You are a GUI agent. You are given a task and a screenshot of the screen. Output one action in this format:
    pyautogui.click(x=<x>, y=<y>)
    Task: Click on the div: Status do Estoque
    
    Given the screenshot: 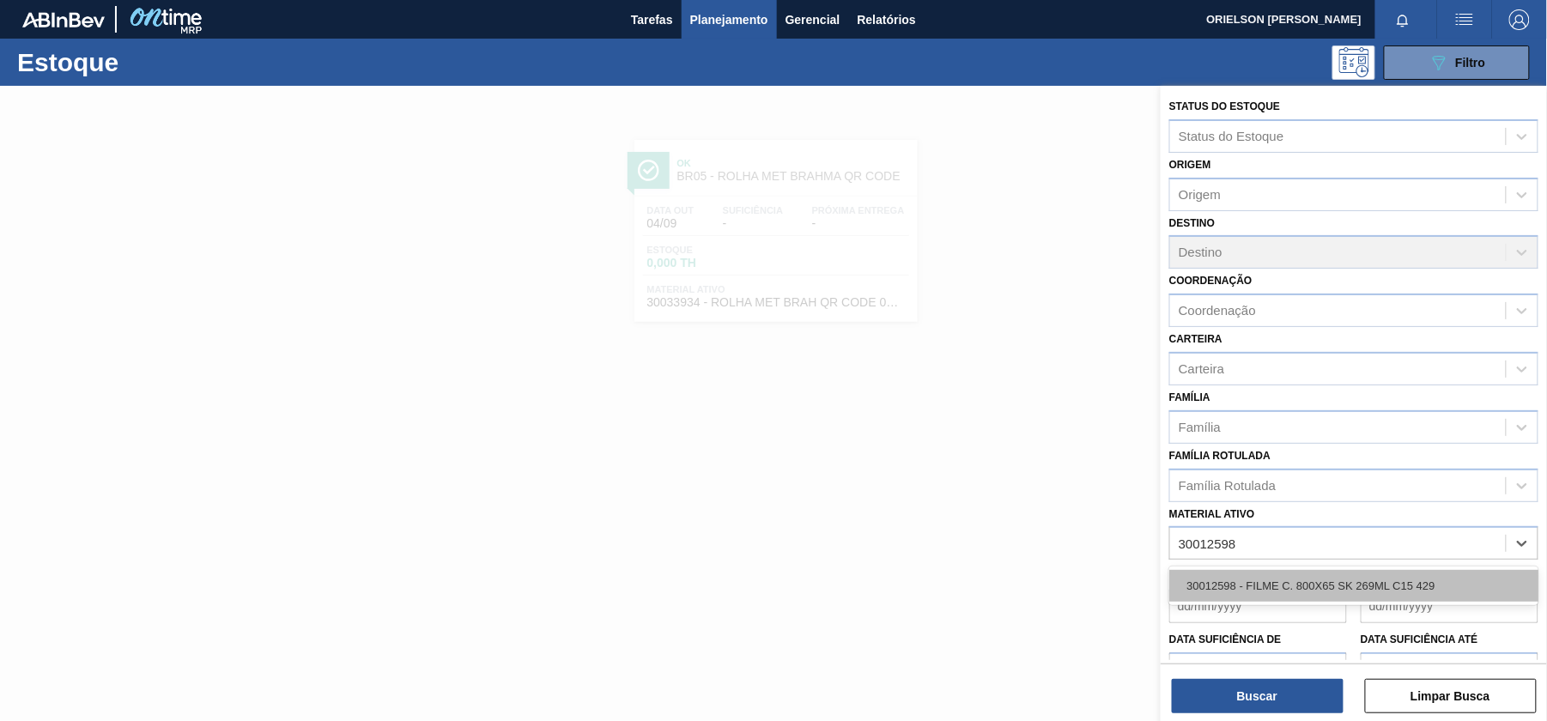 What is the action you would take?
    pyautogui.click(x=1231, y=136)
    